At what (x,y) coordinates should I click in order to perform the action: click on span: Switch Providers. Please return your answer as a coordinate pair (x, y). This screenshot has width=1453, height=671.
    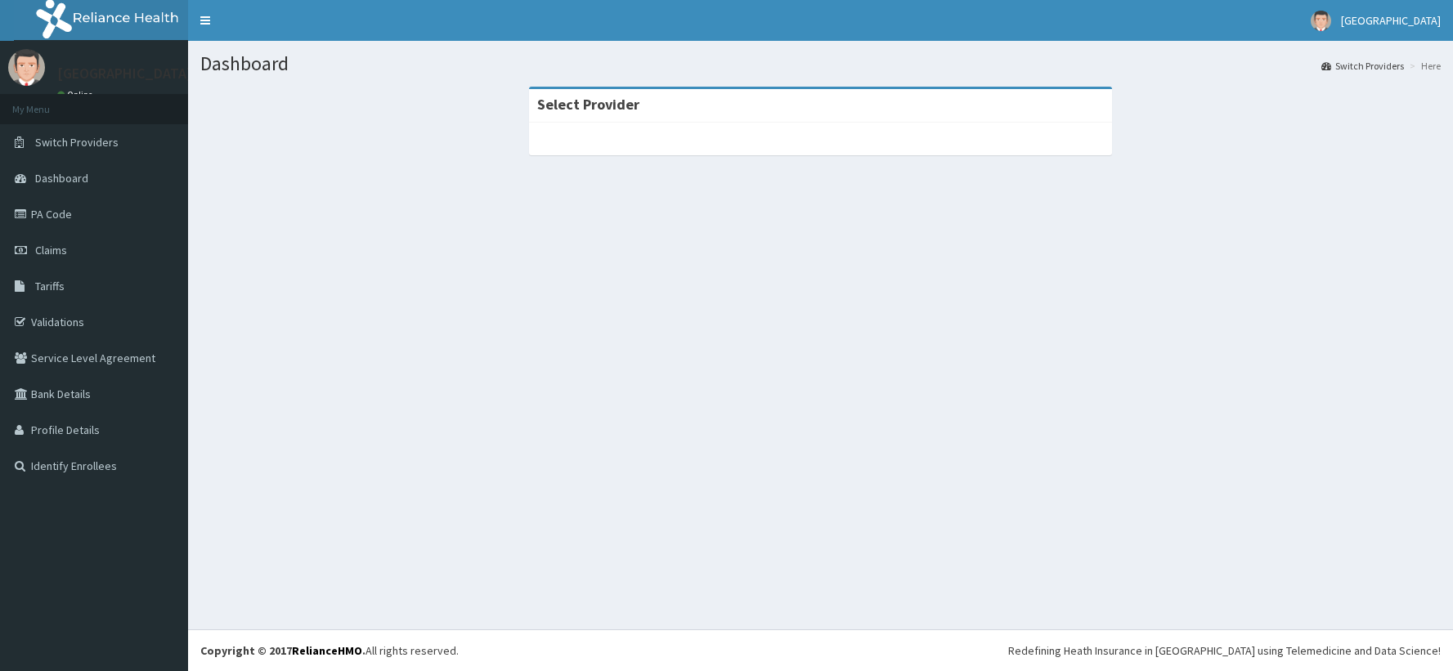
    Looking at the image, I should click on (77, 142).